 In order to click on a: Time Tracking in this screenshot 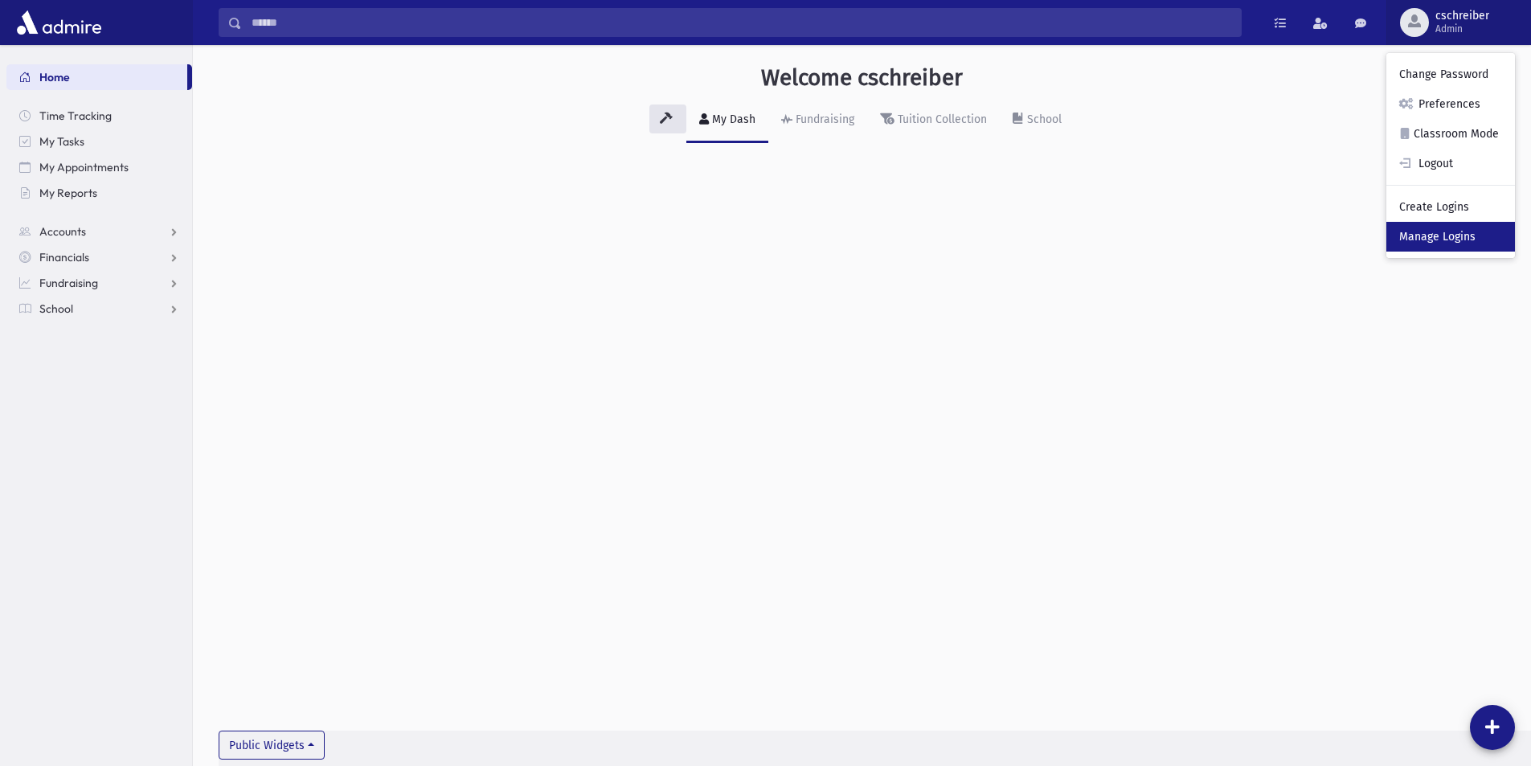, I will do `click(99, 116)`.